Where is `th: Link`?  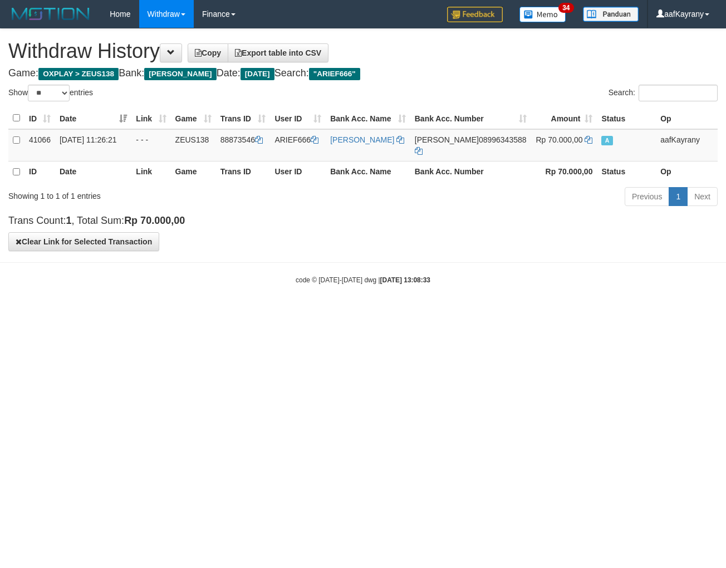 th: Link is located at coordinates (151, 171).